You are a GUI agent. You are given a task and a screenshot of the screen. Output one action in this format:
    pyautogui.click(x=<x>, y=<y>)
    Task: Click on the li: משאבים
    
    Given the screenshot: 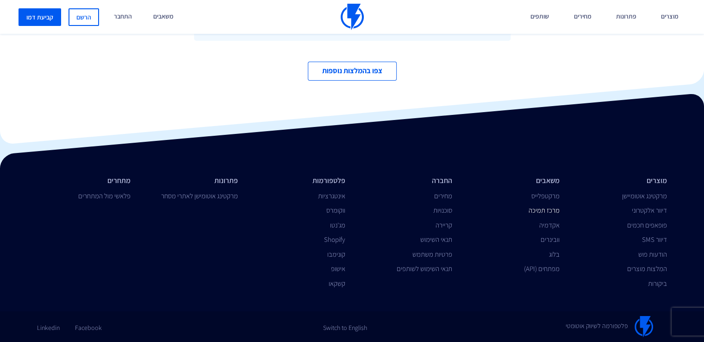 What is the action you would take?
    pyautogui.click(x=513, y=181)
    